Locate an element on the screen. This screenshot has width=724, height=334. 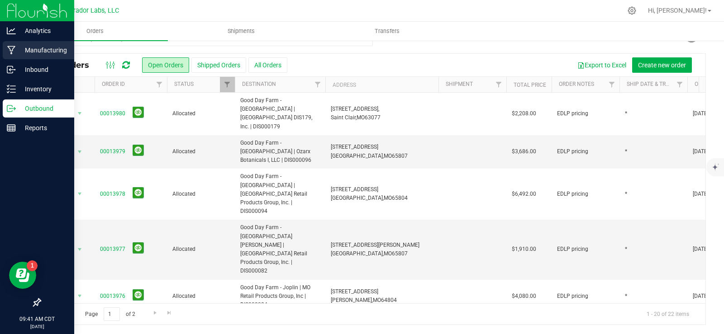
p: Inventory is located at coordinates (43, 89).